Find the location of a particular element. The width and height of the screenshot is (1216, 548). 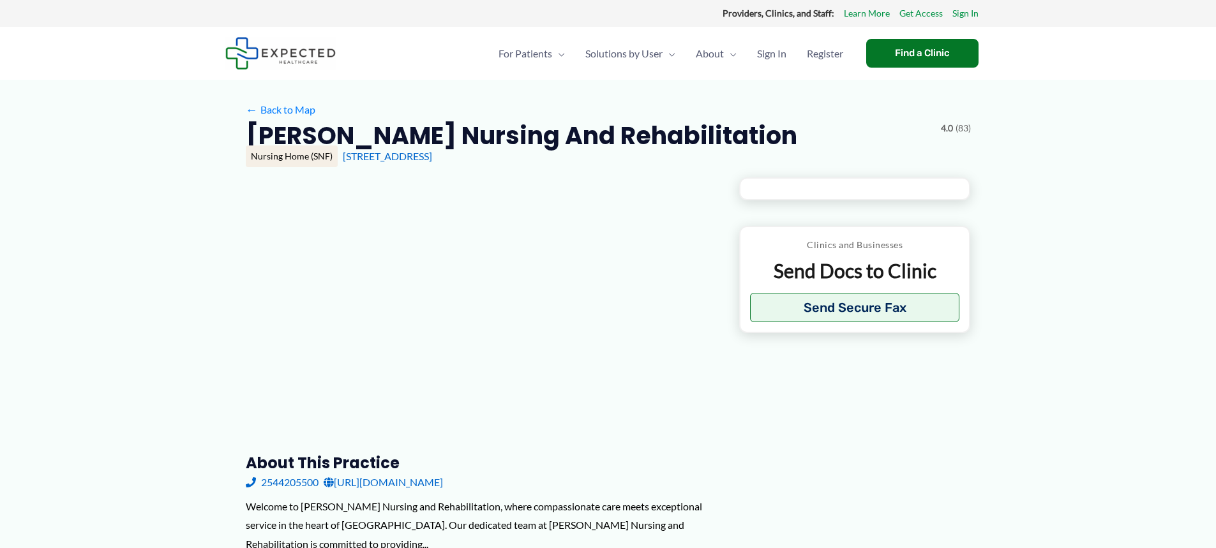

span: Solutions by User is located at coordinates (623, 54).